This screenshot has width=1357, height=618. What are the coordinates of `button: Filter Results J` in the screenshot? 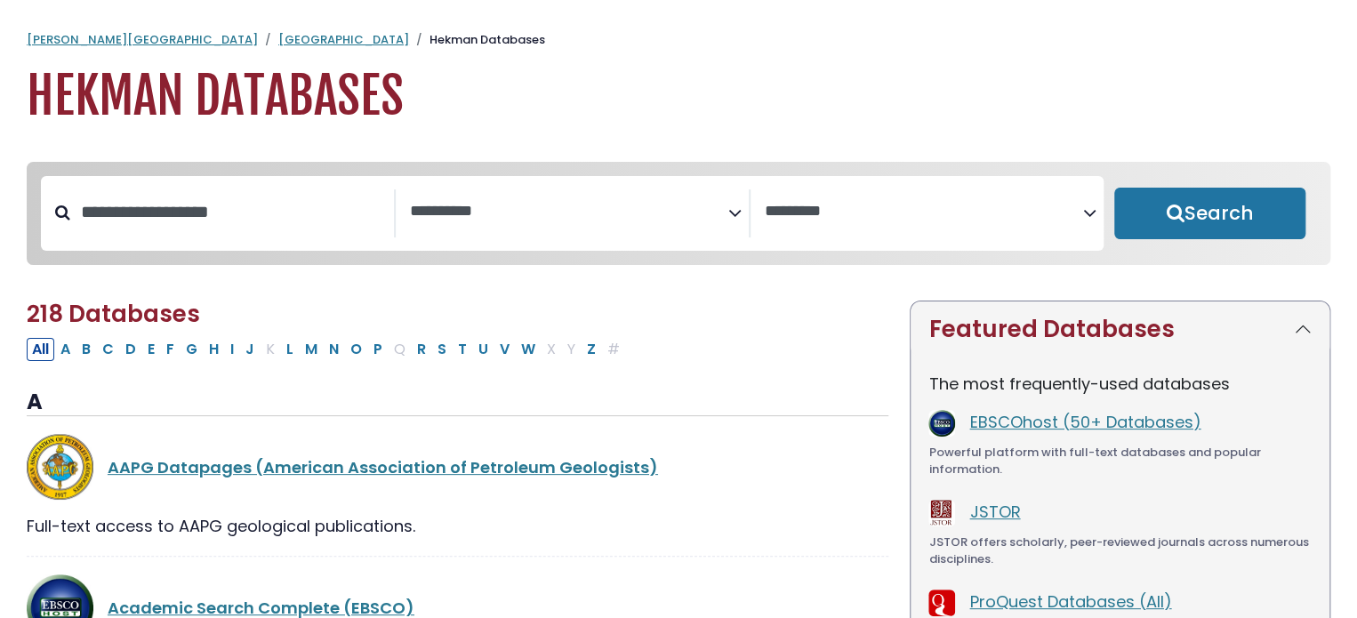 It's located at (250, 350).